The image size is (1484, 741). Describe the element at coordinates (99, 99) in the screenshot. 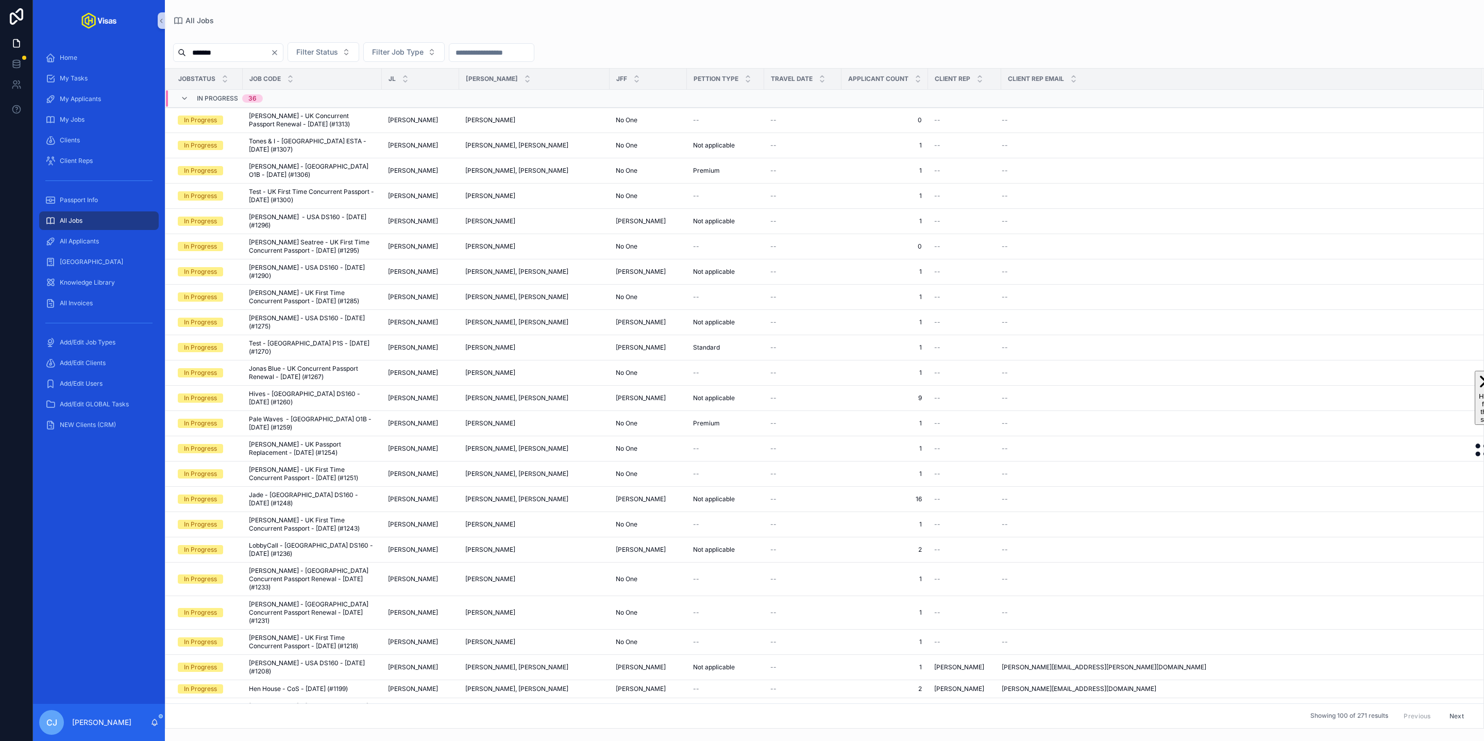

I see `a: My Applicants` at that location.